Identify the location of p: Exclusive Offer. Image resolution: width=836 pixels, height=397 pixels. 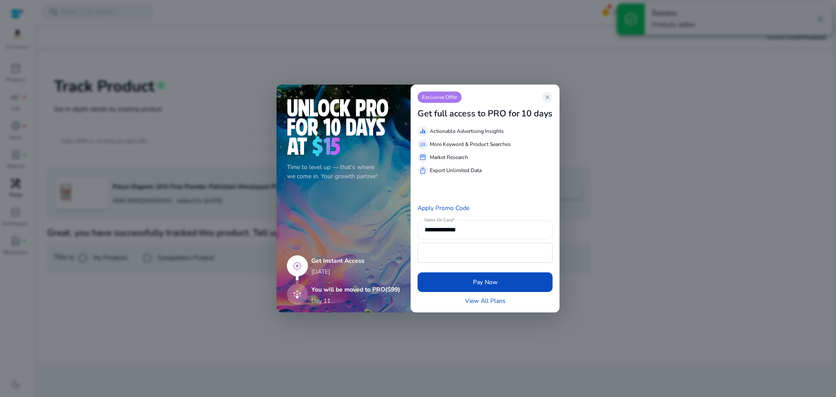
(440, 97).